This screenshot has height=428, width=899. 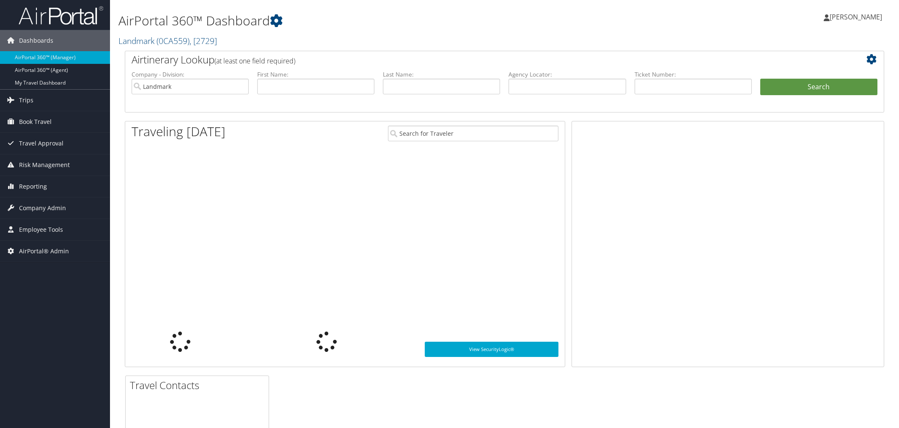 I want to click on span: Employee Tools, so click(x=41, y=230).